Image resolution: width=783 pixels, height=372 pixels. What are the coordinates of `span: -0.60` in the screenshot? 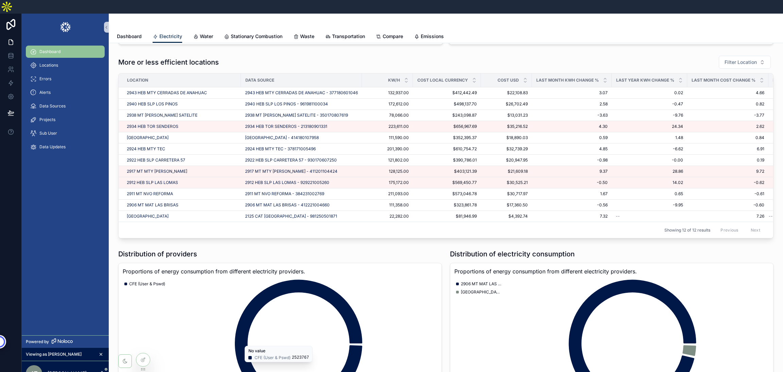 It's located at (727, 205).